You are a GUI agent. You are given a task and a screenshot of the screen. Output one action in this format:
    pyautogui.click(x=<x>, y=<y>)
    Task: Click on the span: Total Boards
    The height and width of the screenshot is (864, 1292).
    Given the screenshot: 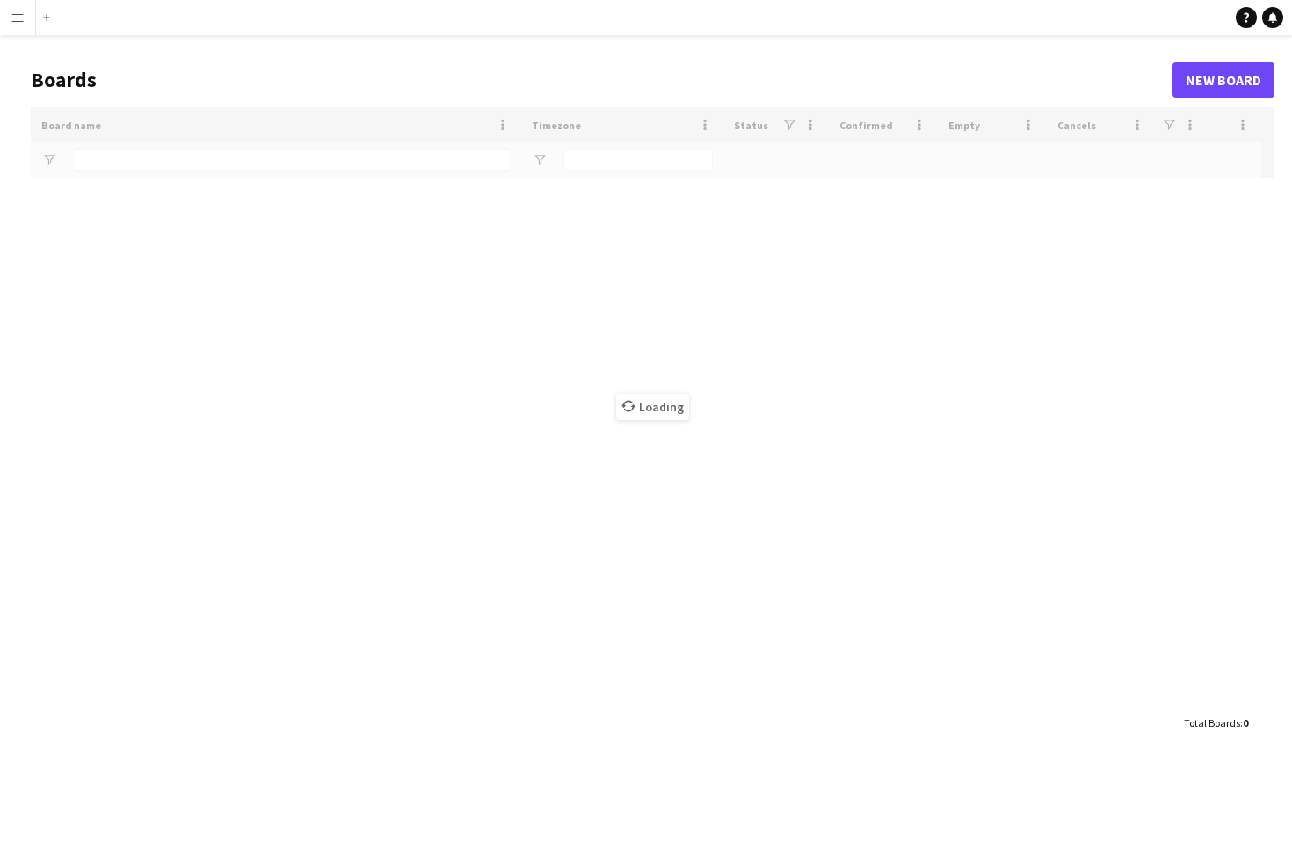 What is the action you would take?
    pyautogui.click(x=1212, y=723)
    